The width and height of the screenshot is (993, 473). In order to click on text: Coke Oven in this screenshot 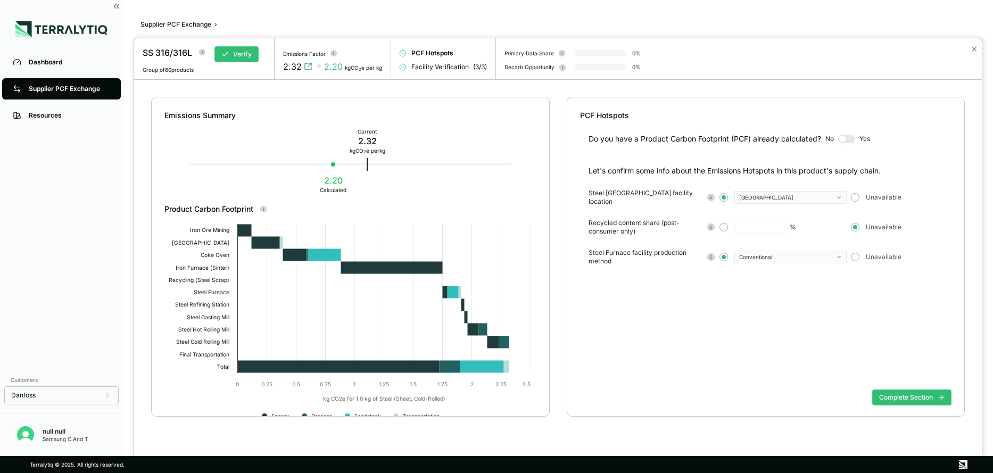, I will do `click(215, 255)`.